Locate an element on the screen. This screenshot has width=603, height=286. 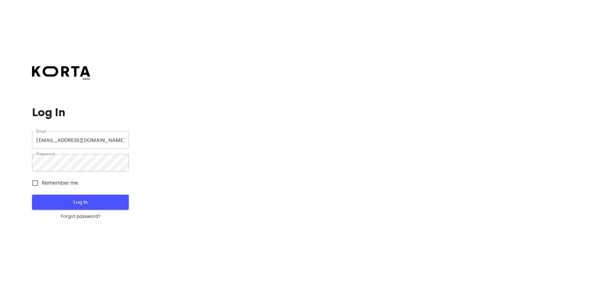
span: beta is located at coordinates (61, 79).